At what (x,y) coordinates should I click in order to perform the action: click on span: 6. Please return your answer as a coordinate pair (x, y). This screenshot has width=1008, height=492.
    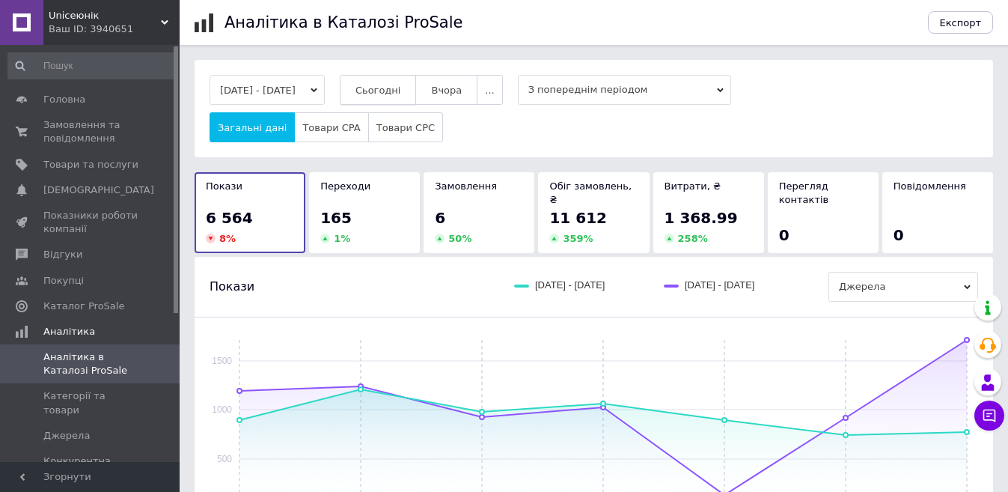
    Looking at the image, I should click on (440, 218).